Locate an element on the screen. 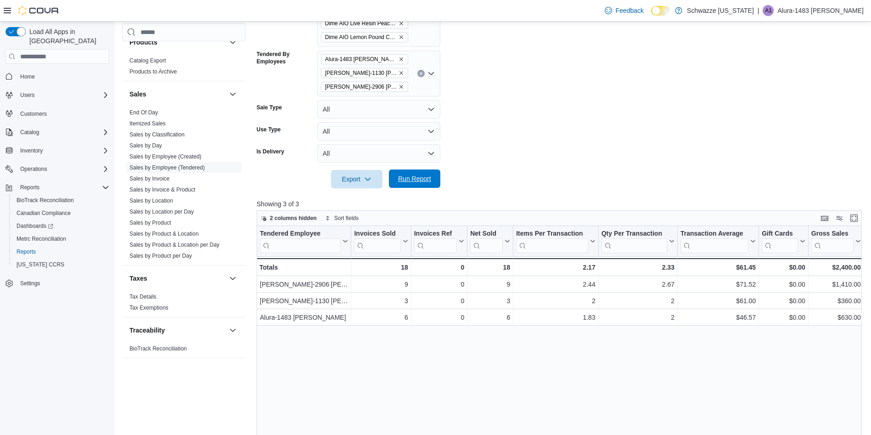  button: Traceability is located at coordinates (233, 330).